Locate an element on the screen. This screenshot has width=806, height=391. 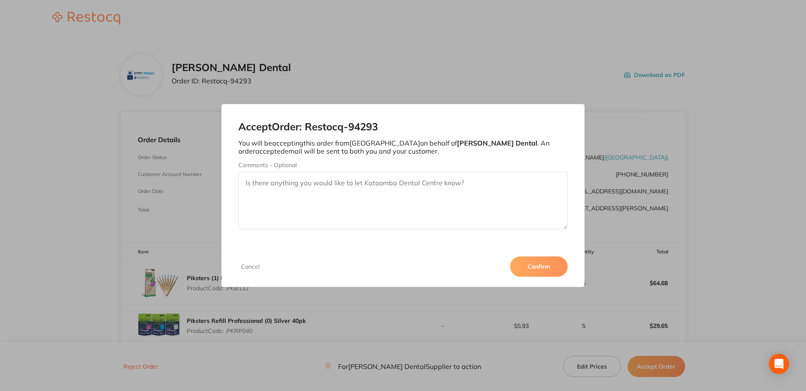
label: Comments - Optional is located at coordinates (403, 165).